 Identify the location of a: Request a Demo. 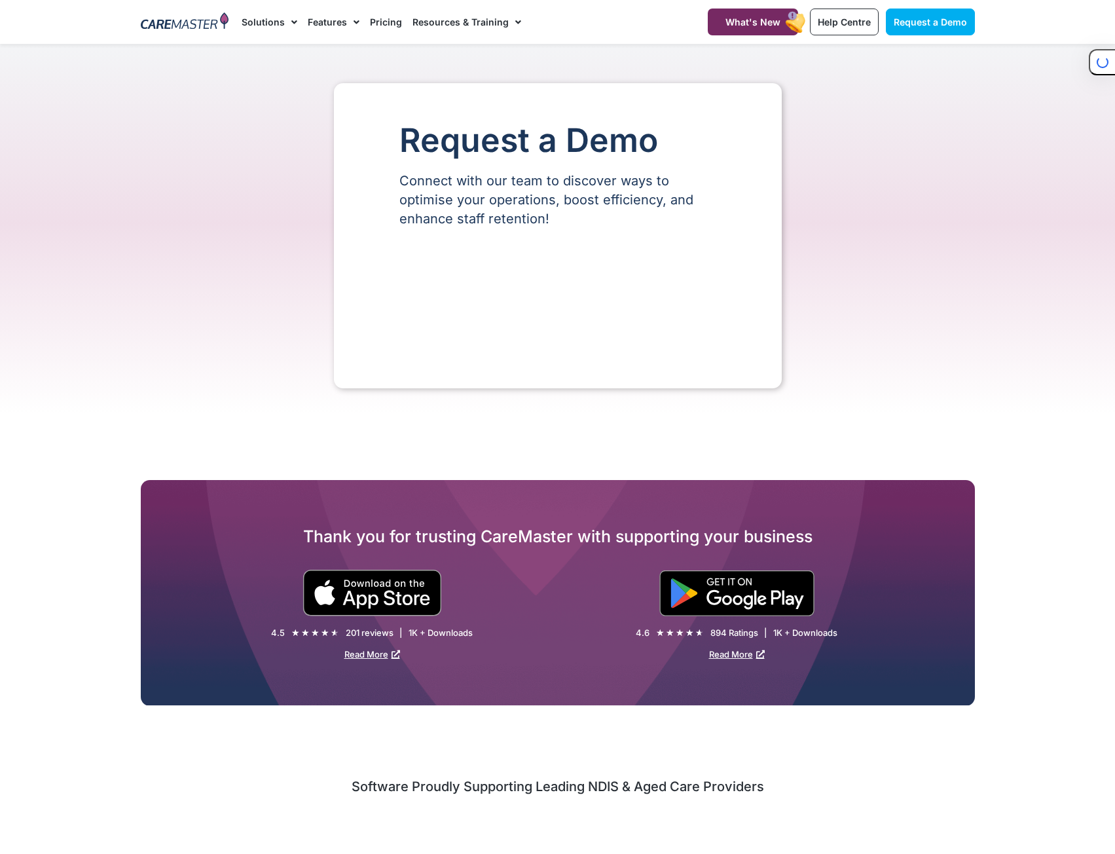
(931, 22).